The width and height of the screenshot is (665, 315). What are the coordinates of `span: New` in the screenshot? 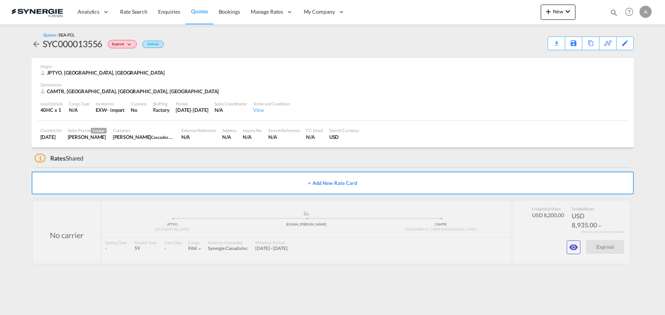 It's located at (558, 11).